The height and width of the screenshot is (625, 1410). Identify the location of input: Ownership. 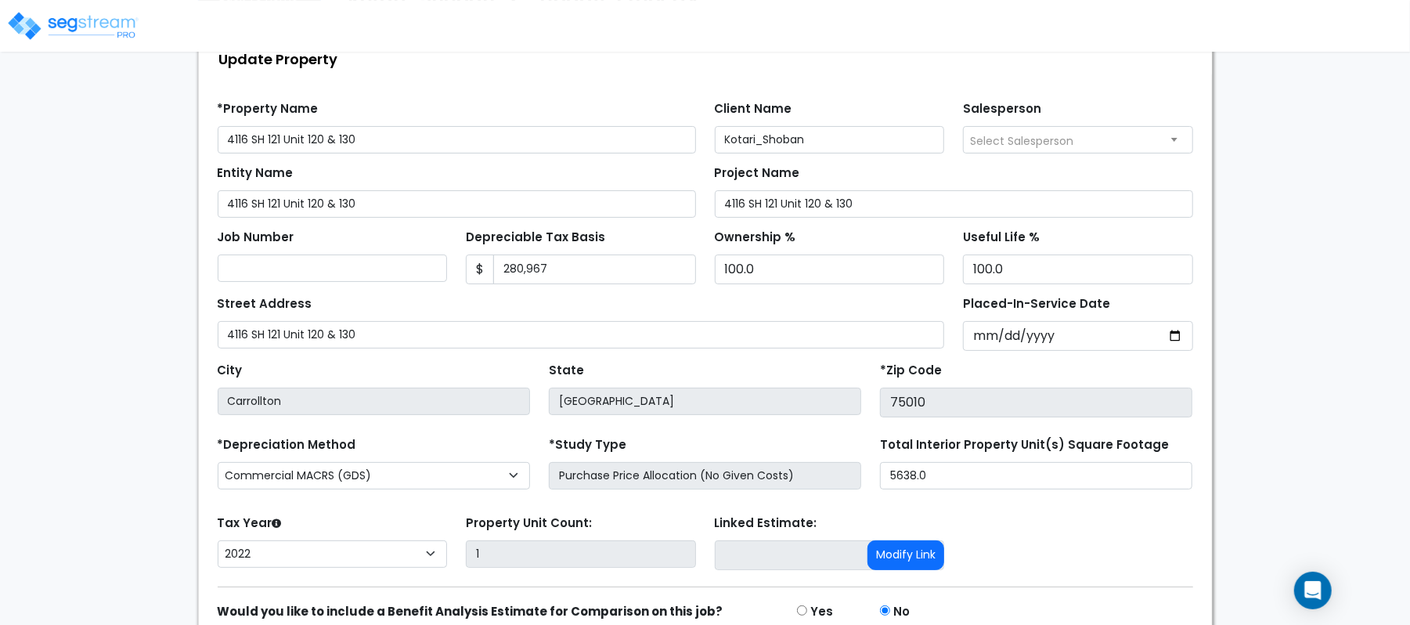
(830, 269).